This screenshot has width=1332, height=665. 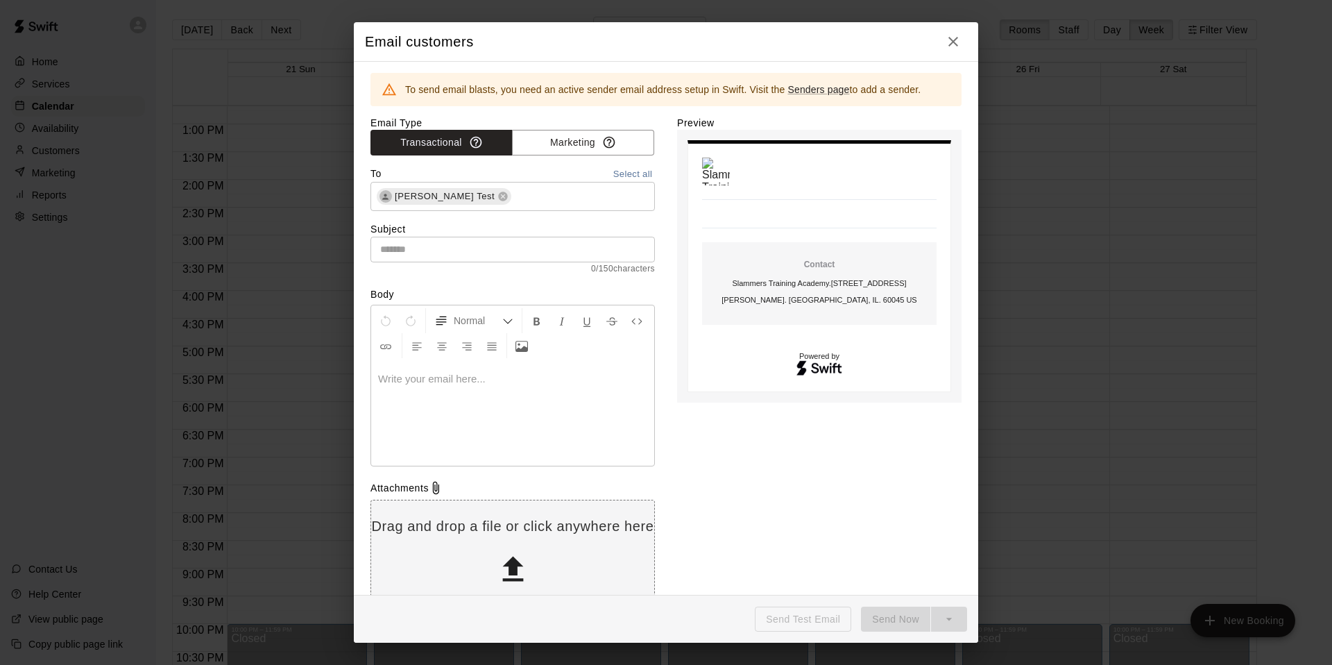 I want to click on h5: Email customers, so click(x=419, y=42).